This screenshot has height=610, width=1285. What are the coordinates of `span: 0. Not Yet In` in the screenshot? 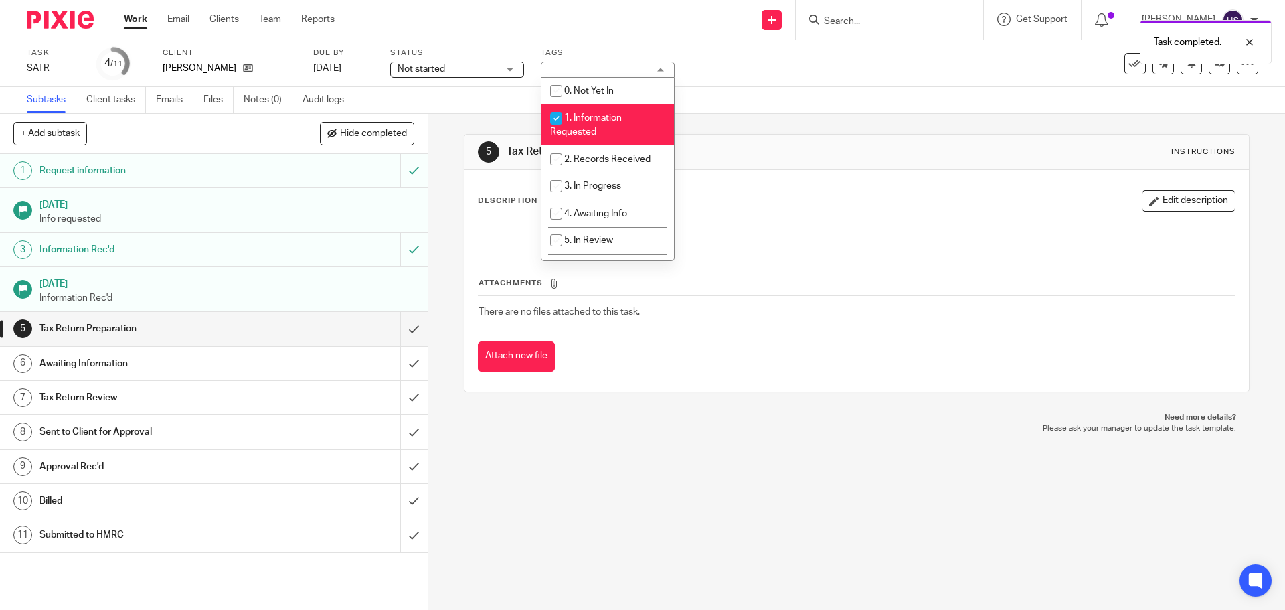 It's located at (589, 91).